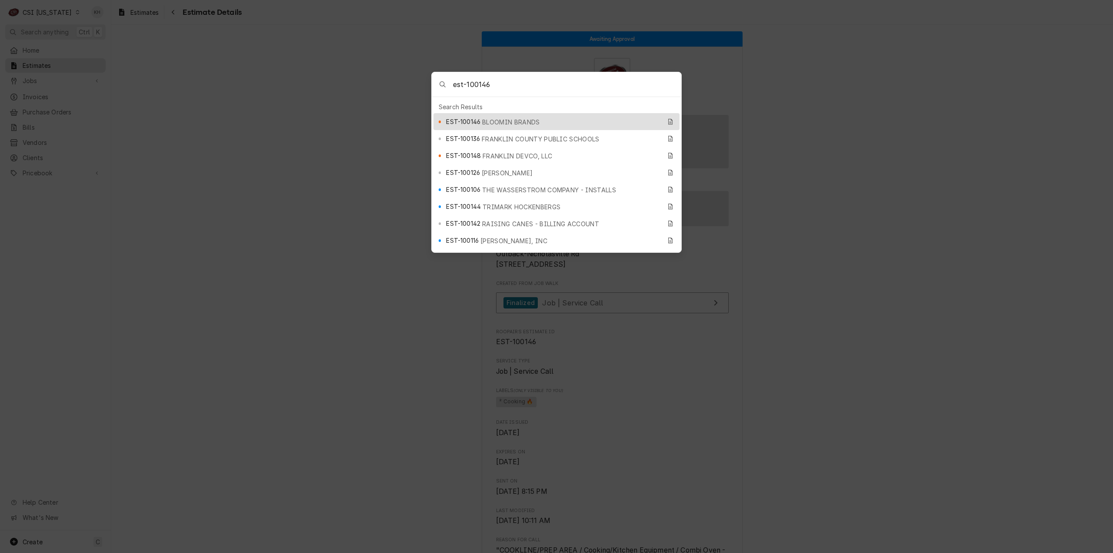  I want to click on span: EST-100136, so click(463, 138).